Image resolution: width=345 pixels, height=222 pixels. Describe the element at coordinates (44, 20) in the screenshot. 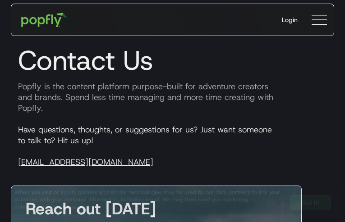

I see `a: home` at that location.